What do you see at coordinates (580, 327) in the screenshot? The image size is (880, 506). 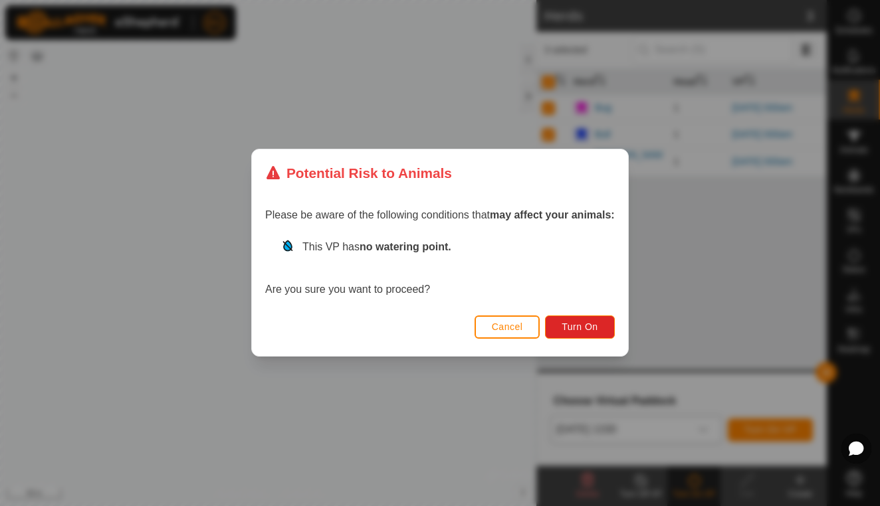 I see `span: Turn On` at bounding box center [580, 327].